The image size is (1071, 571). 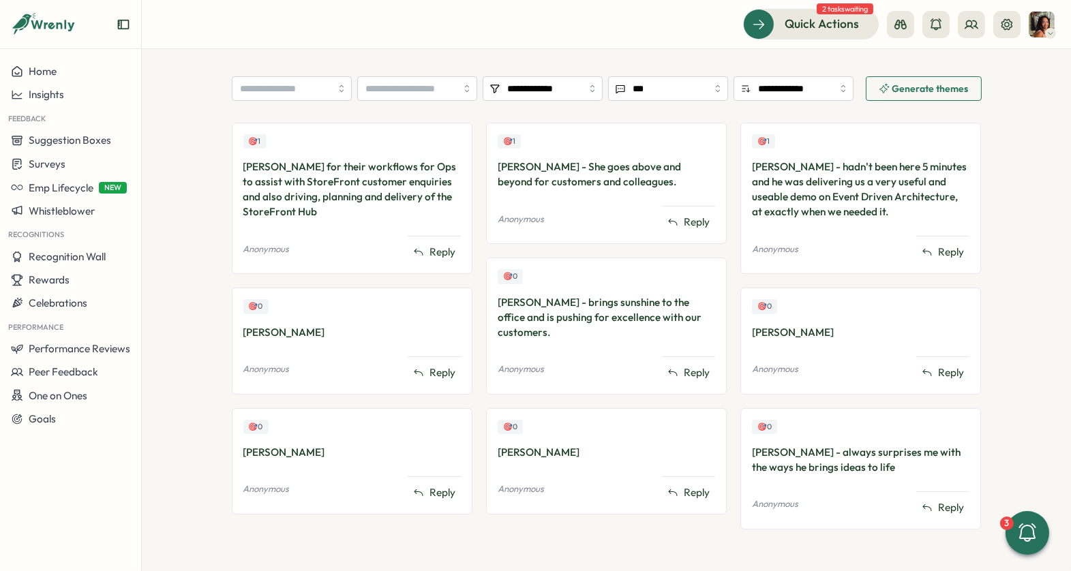 What do you see at coordinates (844, 9) in the screenshot?
I see `span: 2 tasks waiting` at bounding box center [844, 9].